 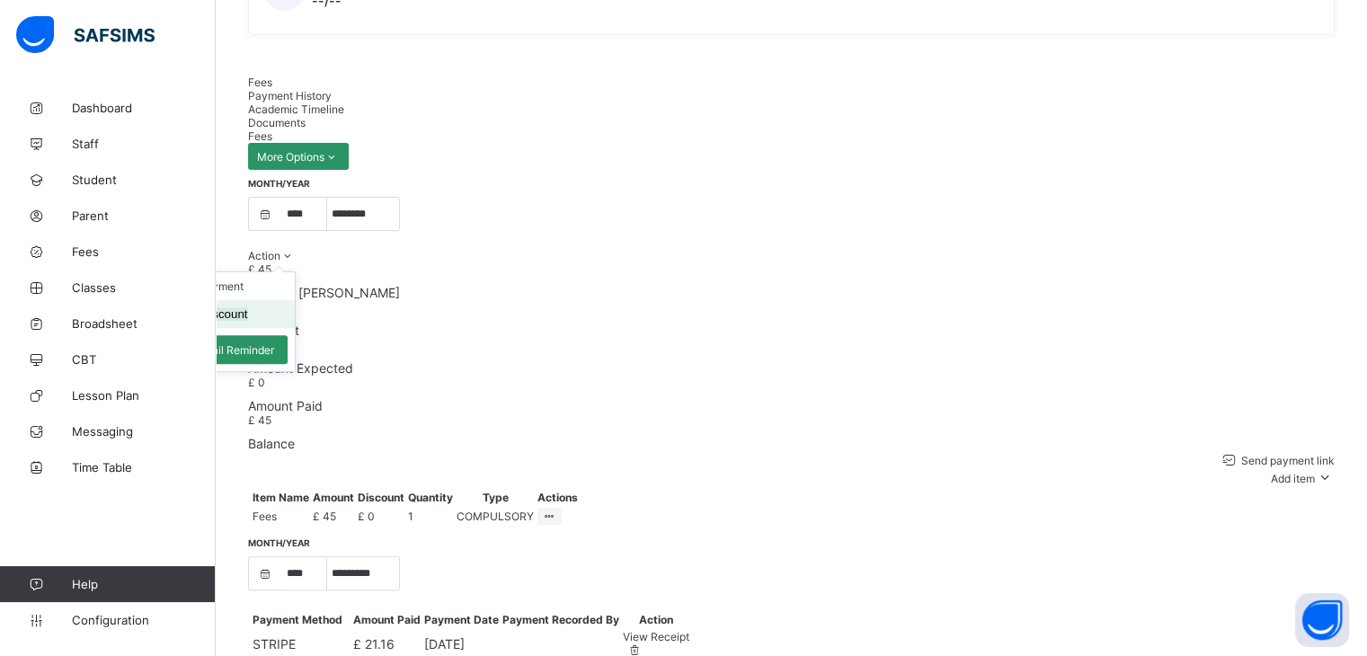 What do you see at coordinates (791, 443) in the screenshot?
I see `span: Balance` at bounding box center [791, 443].